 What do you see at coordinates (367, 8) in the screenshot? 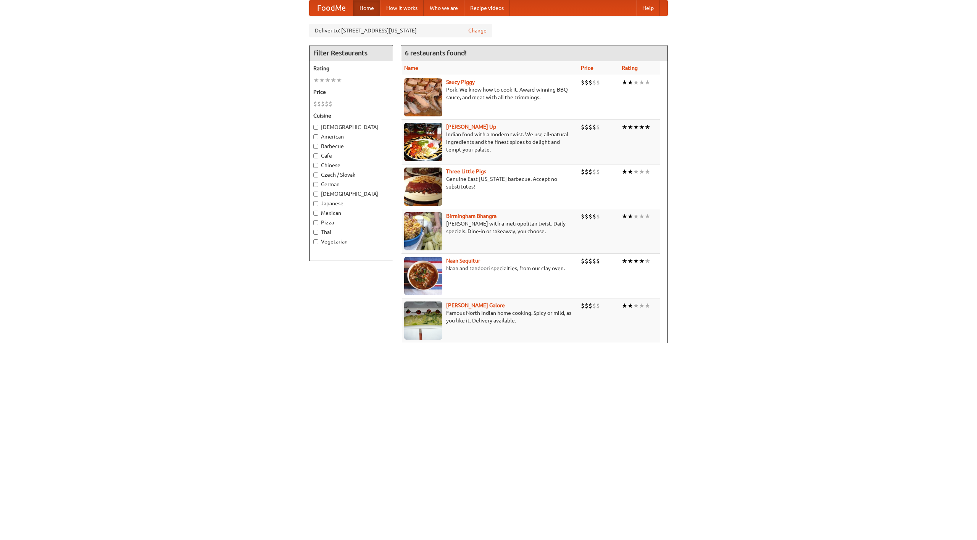
I see `a: Home` at bounding box center [367, 8].